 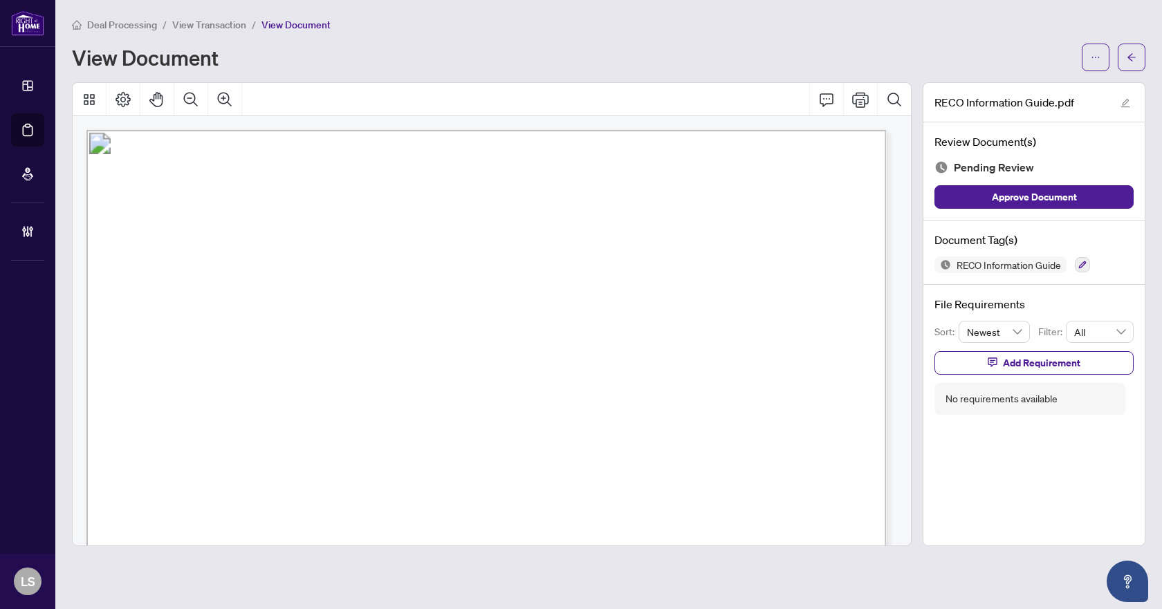 I want to click on span: Newest, so click(x=995, y=332).